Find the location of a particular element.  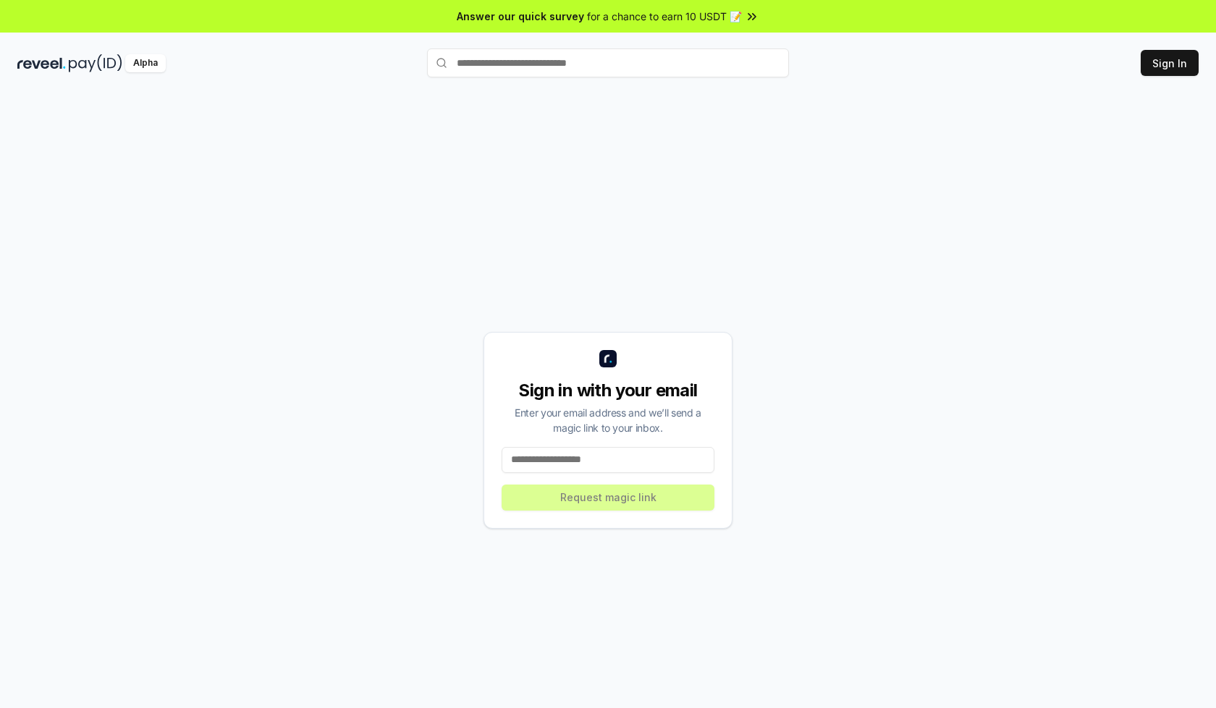

span: Answer our quick survey is located at coordinates (520, 16).